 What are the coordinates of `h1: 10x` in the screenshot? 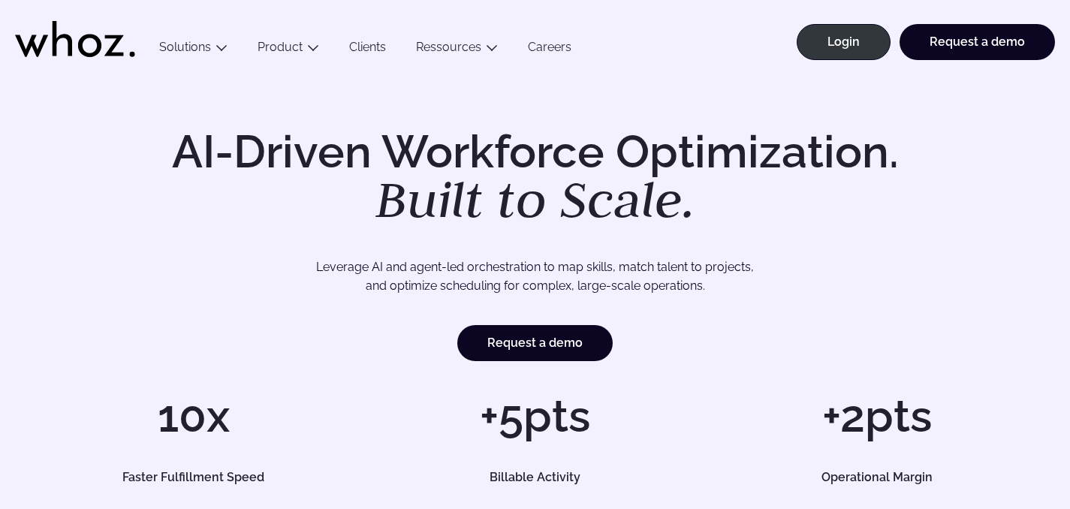 It's located at (193, 416).